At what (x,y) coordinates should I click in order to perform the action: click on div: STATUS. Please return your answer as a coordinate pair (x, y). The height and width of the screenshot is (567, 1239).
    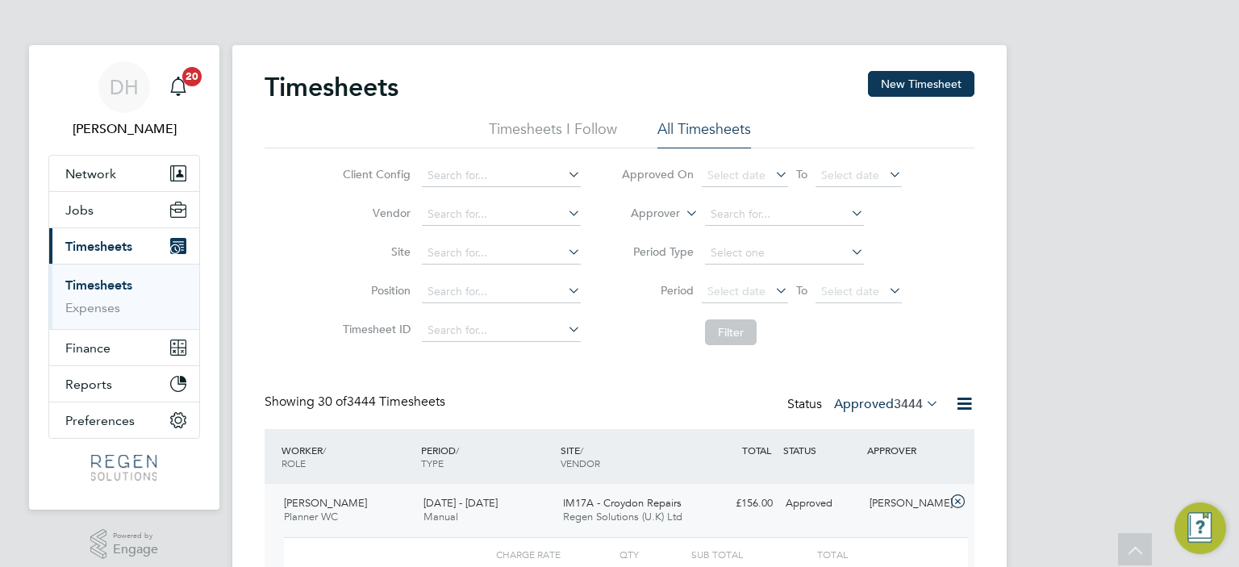
    Looking at the image, I should click on (821, 450).